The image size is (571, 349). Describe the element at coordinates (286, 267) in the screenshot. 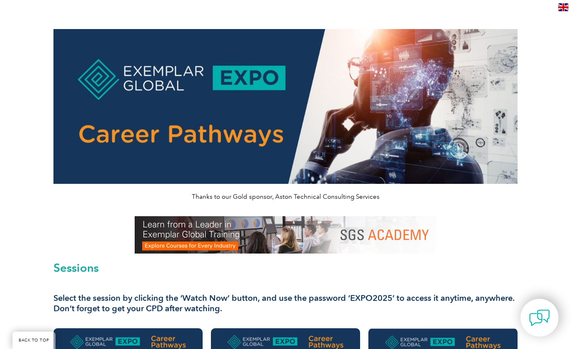

I see `h2: Sessions` at that location.